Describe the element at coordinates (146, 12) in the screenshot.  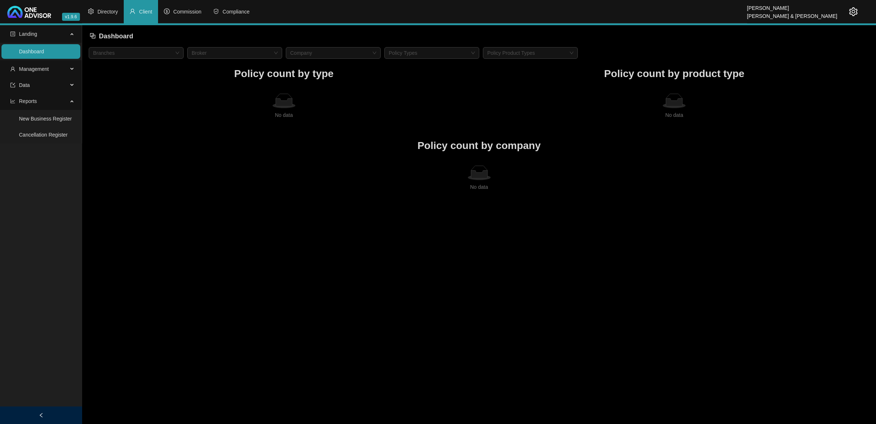
I see `span: Client` at that location.